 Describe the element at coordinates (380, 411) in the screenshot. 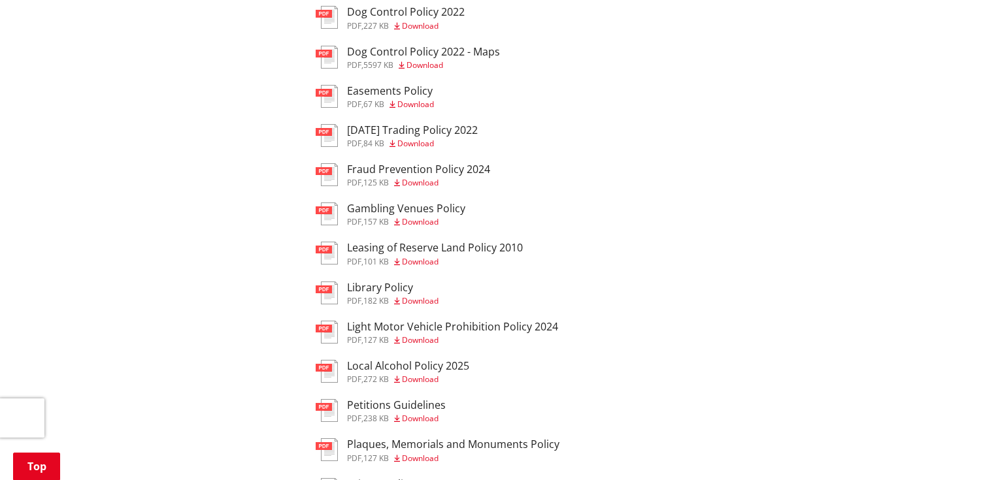

I see `a: Petitions Guidelines pdf,238 KB Download` at that location.